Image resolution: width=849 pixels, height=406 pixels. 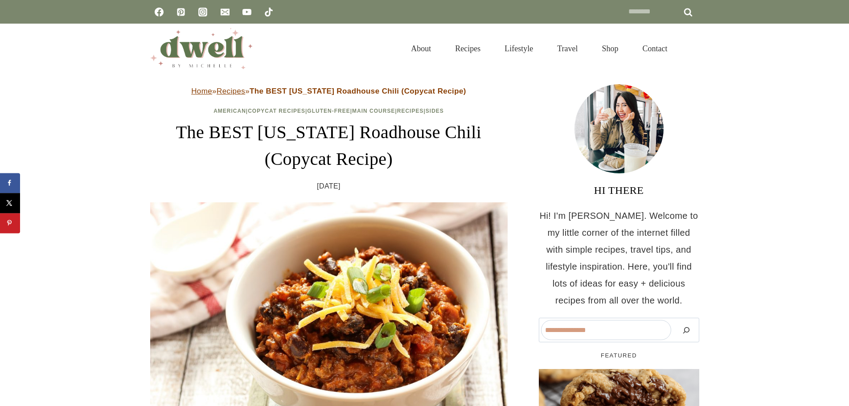 What do you see at coordinates (619, 355) in the screenshot?
I see `h5: FEATURED` at bounding box center [619, 355].